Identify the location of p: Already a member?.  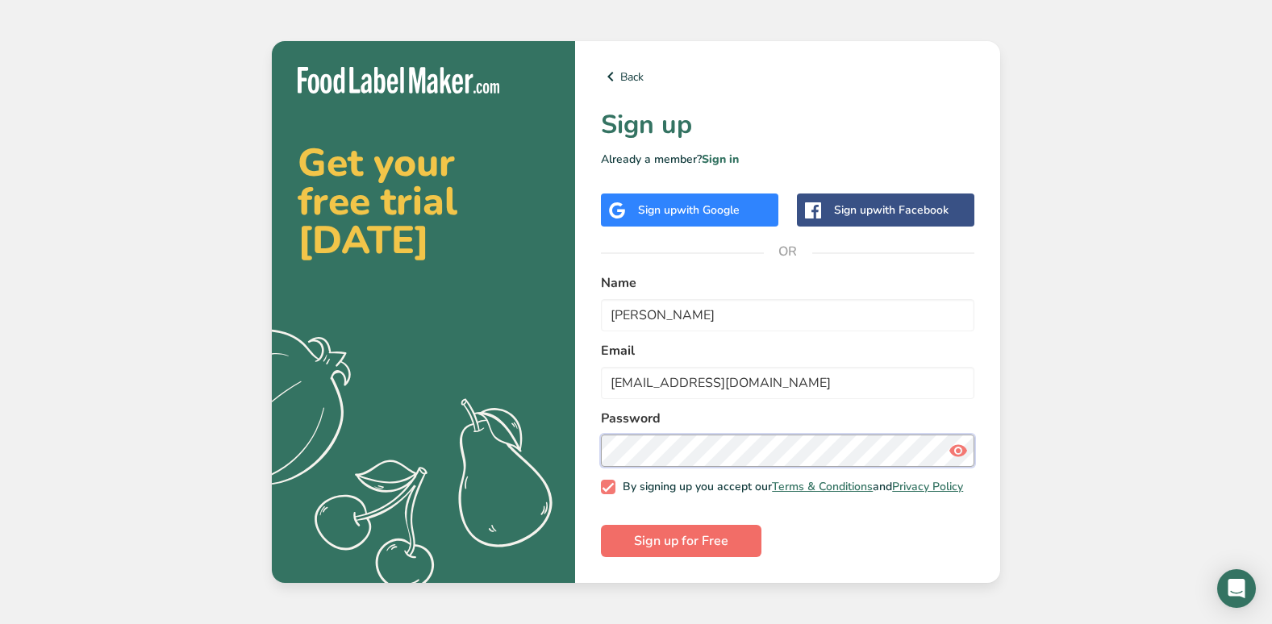
(787, 159).